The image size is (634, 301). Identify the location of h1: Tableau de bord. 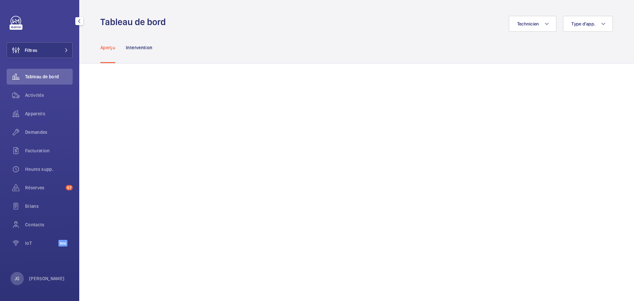
(135, 22).